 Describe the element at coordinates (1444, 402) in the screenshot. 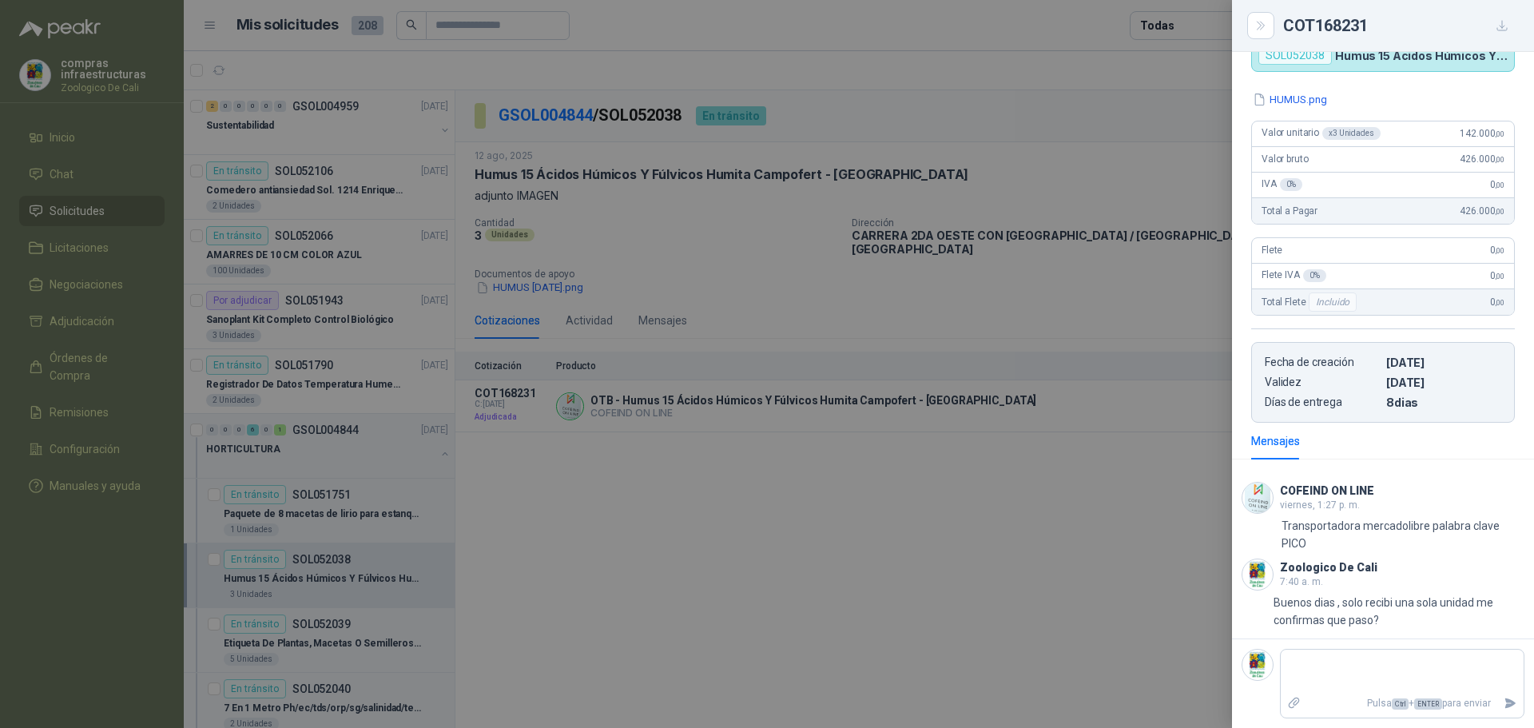

I see `p: 8 dias` at that location.